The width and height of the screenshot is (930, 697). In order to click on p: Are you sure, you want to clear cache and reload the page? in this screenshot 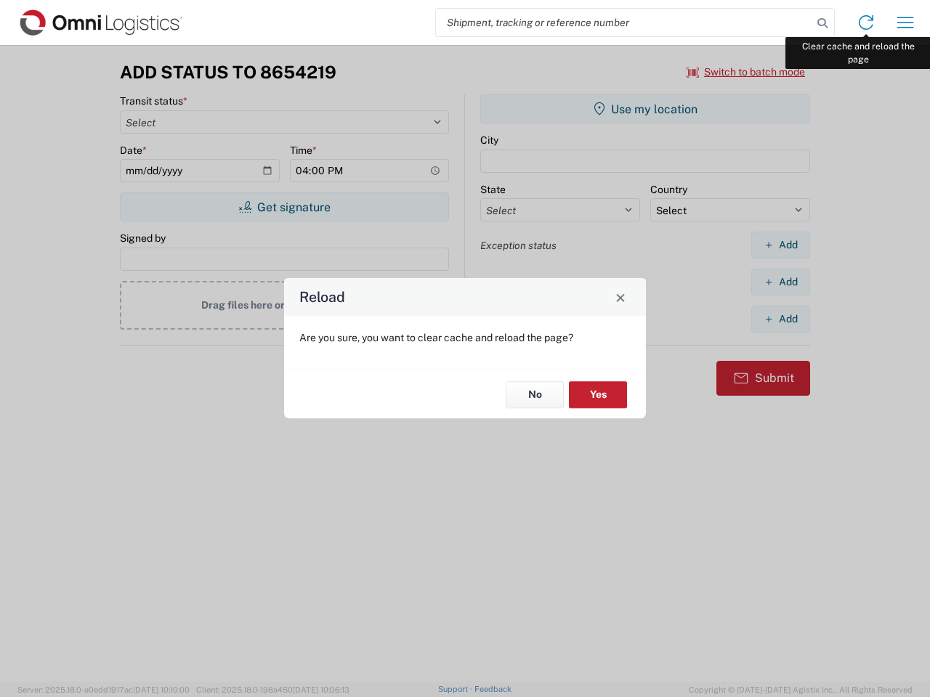, I will do `click(465, 338)`.